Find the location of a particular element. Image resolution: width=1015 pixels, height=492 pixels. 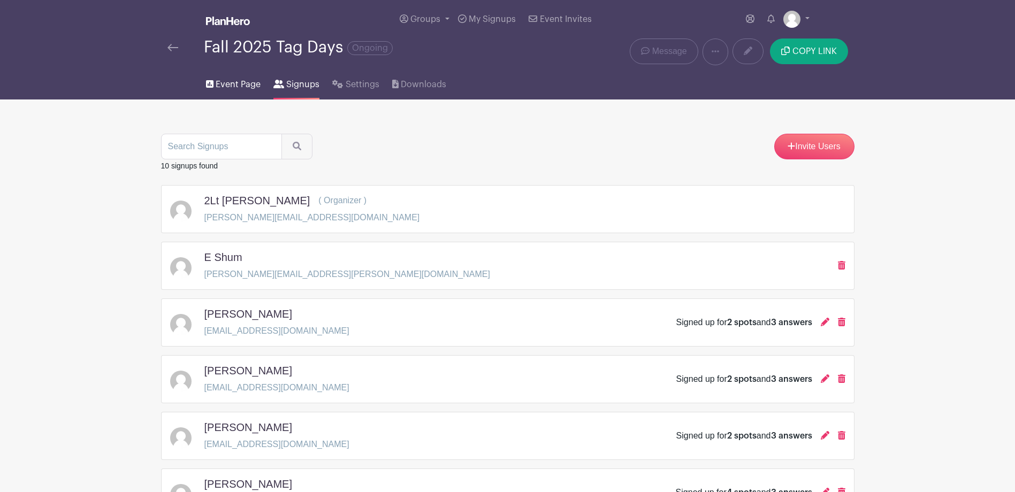

a: Invite Users is located at coordinates (814, 147).